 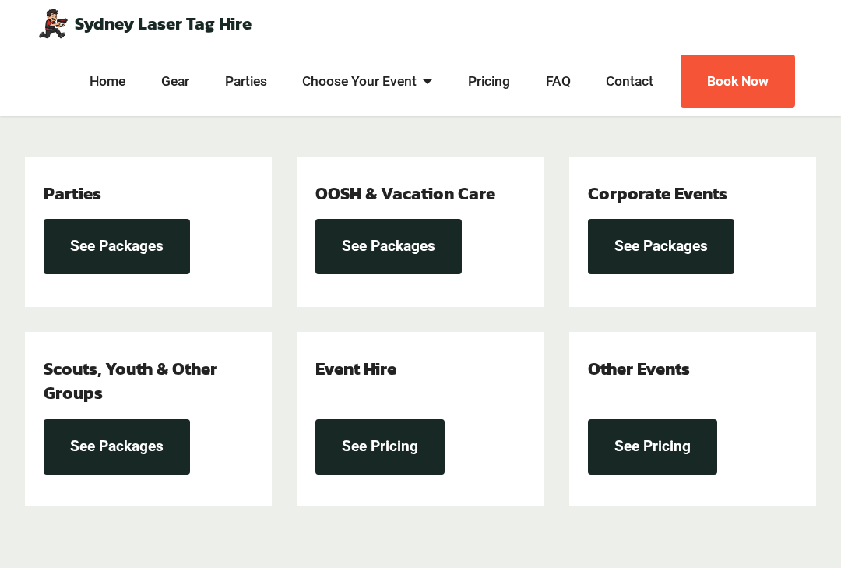 What do you see at coordinates (356, 368) in the screenshot?
I see `strong: Event Hire` at bounding box center [356, 368].